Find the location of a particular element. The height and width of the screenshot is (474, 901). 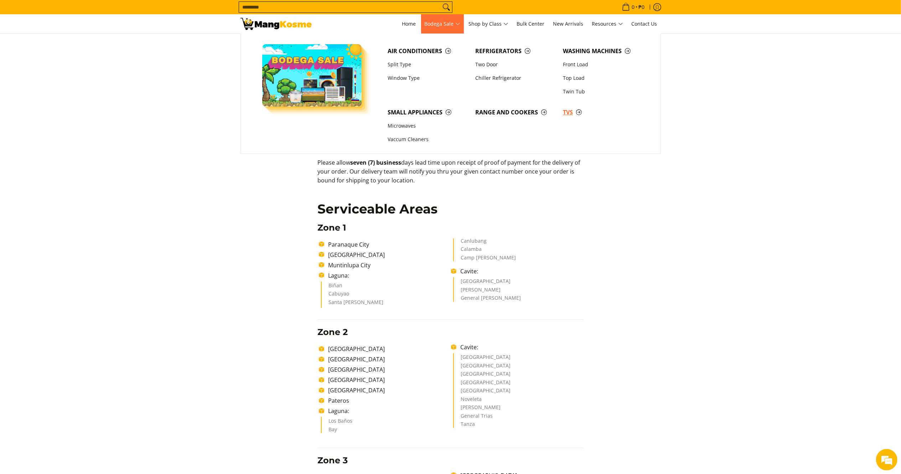

li: Pateros is located at coordinates (388, 401).